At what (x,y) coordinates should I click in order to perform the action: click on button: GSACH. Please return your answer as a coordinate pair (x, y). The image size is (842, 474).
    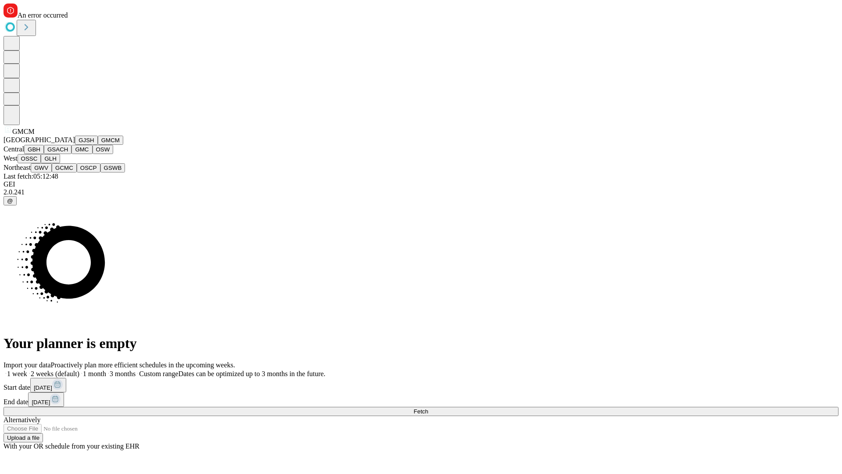
    Looking at the image, I should click on (57, 149).